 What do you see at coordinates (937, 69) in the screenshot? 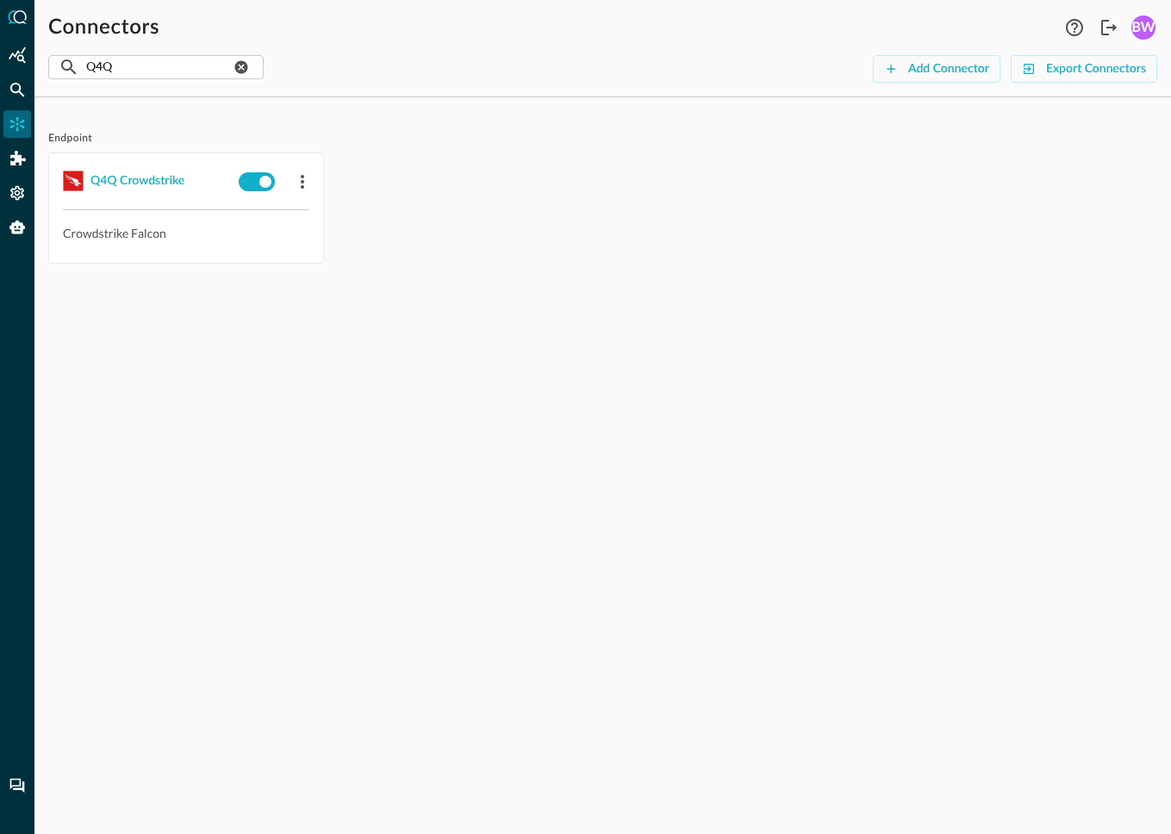
I see `button: Add Connector` at bounding box center [937, 69].